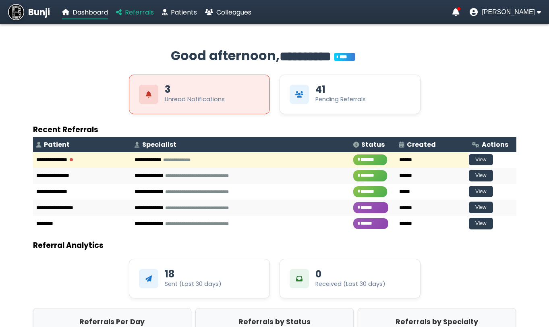 The height and width of the screenshot is (327, 549). Describe the element at coordinates (456, 12) in the screenshot. I see `a: Notifications` at that location.